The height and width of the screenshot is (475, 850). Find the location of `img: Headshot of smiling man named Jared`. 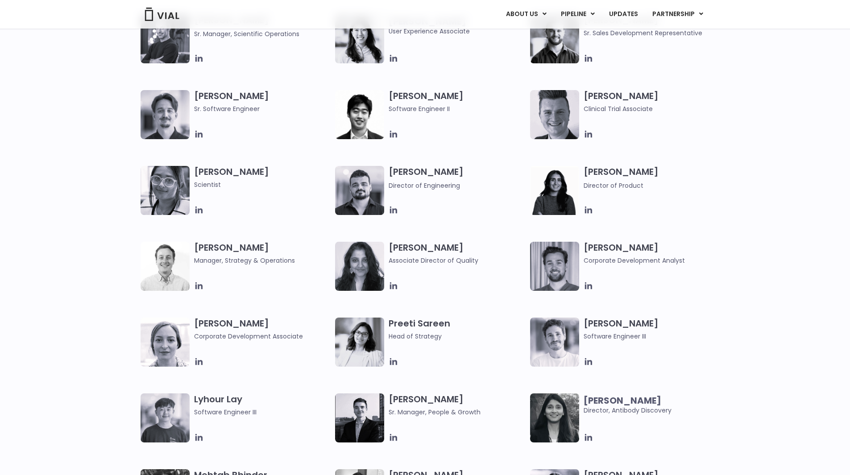

img: Headshot of smiling man named Jared is located at coordinates (165, 39).